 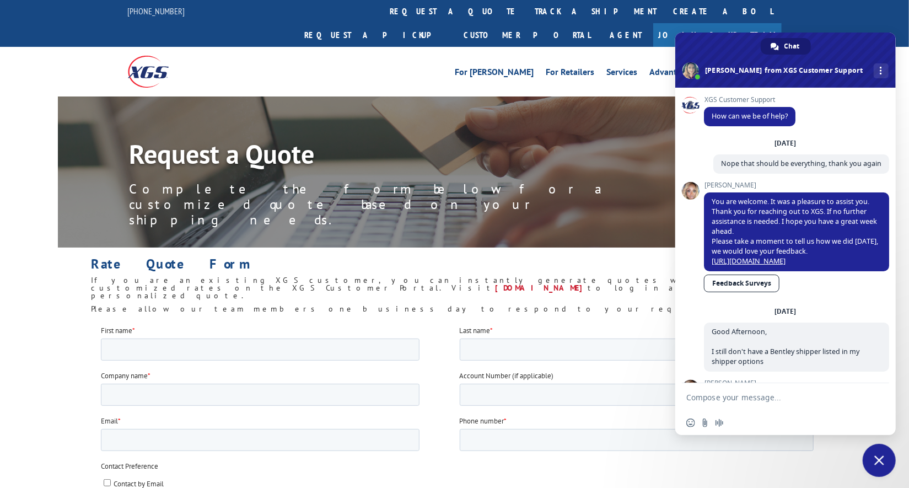 What do you see at coordinates (25, 390) in the screenshot?
I see `span: Drayage` at bounding box center [25, 390].